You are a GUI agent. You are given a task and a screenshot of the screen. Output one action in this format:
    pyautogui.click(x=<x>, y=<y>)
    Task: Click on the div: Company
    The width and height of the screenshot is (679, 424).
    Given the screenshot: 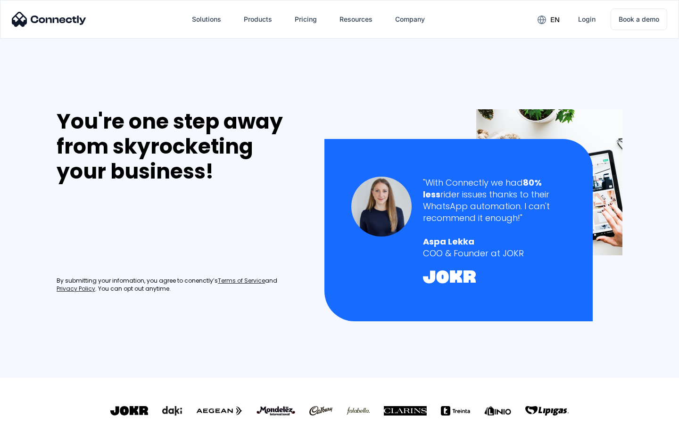 What is the action you would take?
    pyautogui.click(x=410, y=19)
    